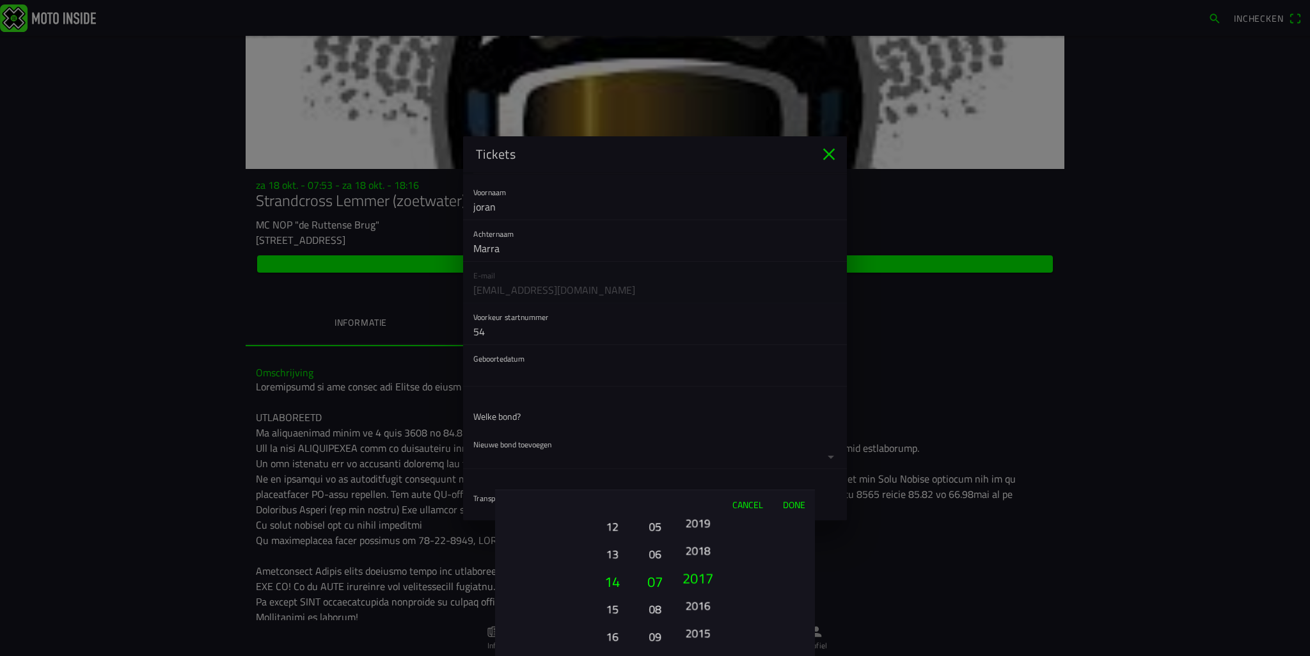  I want to click on button: 13, so click(611, 553).